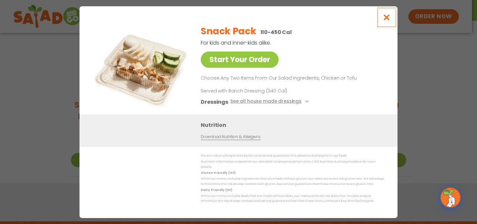  I want to click on p: While our menu includes foods that are made without dairy, our restaurants are not dairy free. We..., so click(292, 199).